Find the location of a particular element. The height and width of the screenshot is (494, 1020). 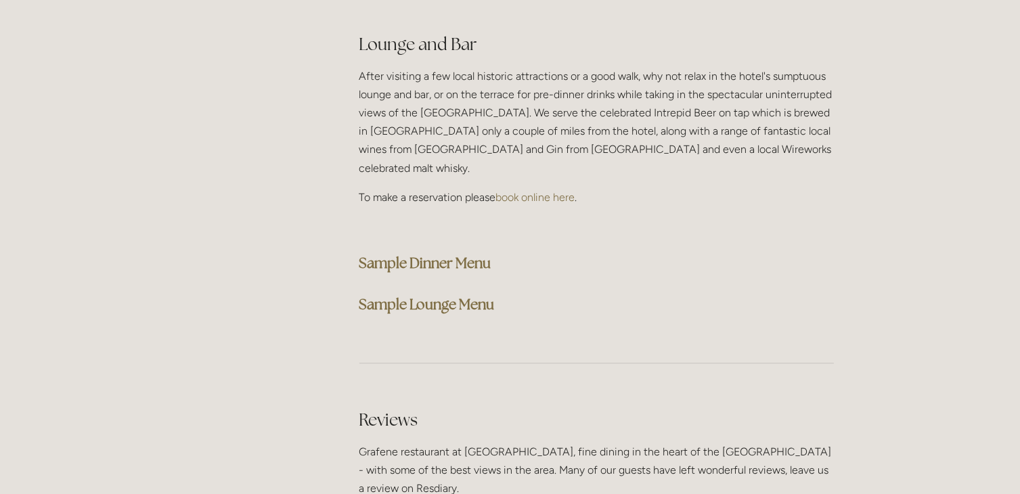

p: After visiting a few local historic attractions or a good walk, why not relax in the hotel's sump... is located at coordinates (596, 122).